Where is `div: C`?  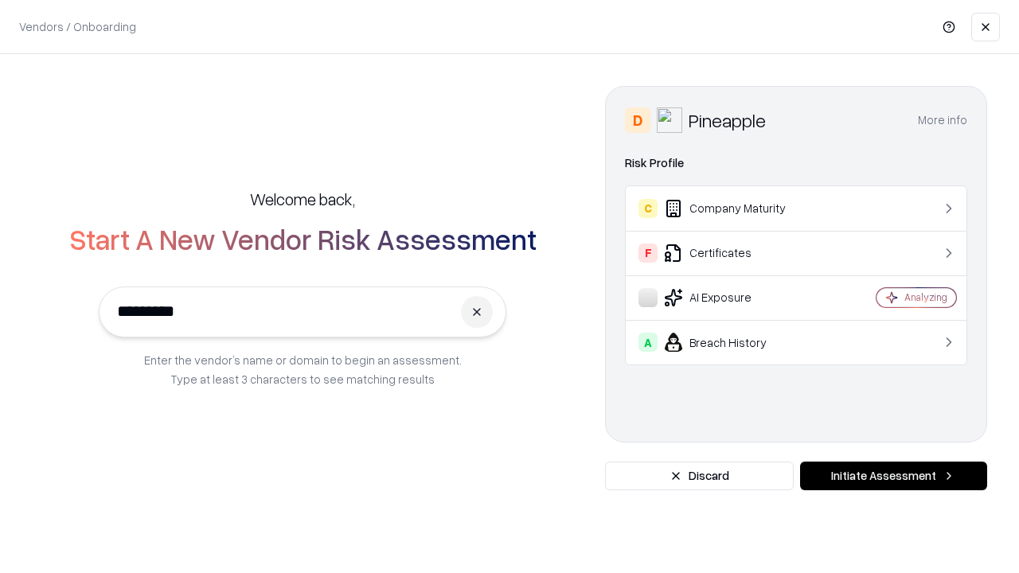 div: C is located at coordinates (648, 208).